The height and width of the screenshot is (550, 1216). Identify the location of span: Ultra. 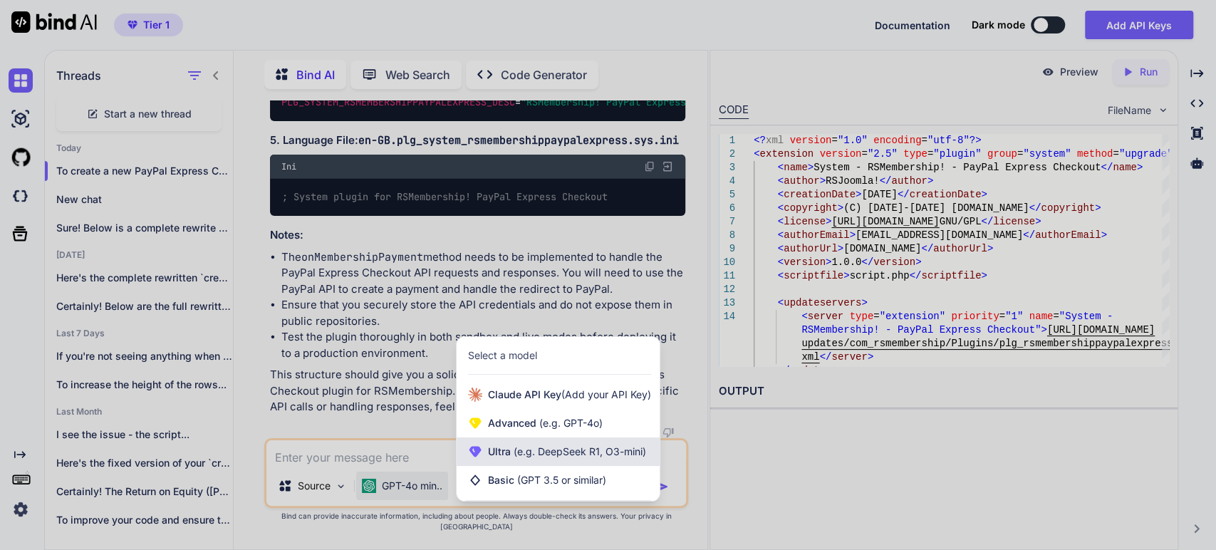
(567, 452).